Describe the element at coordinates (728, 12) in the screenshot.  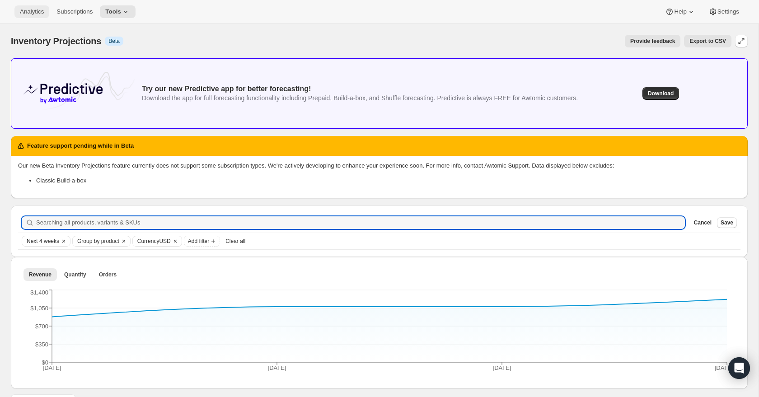
I see `span: Settings` at that location.